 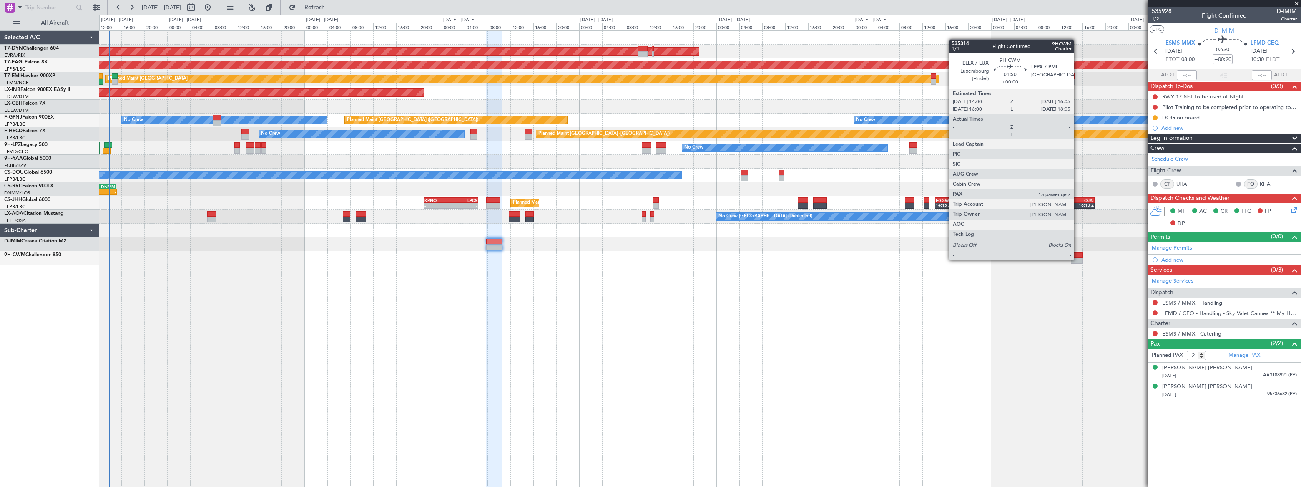 I want to click on label: Planned PAX, so click(x=1167, y=355).